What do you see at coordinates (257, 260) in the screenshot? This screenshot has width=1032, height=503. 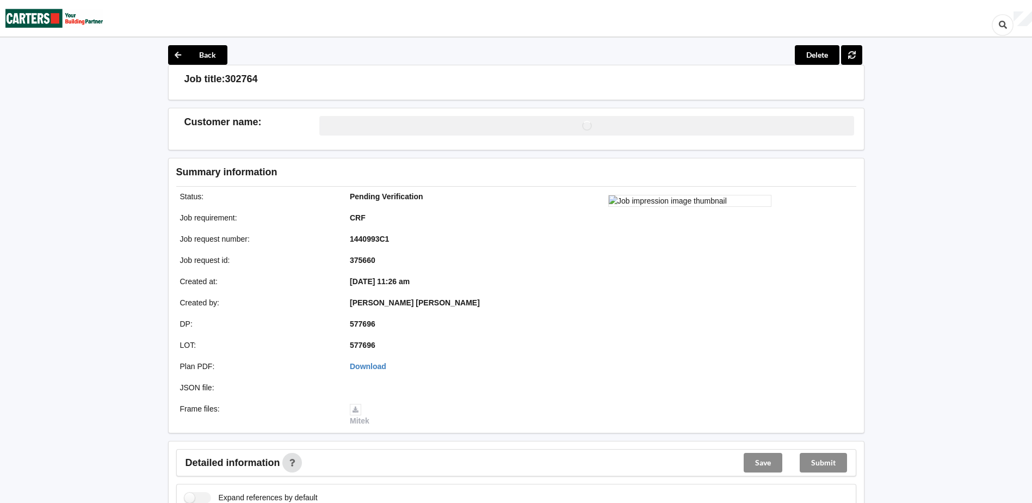 I see `div: Job request id :` at bounding box center [257, 260].